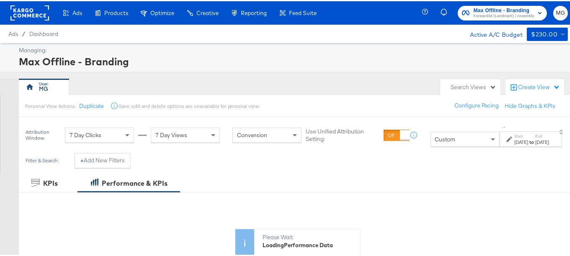 The width and height of the screenshot is (570, 256). What do you see at coordinates (560, 12) in the screenshot?
I see `span: MG` at bounding box center [560, 12].